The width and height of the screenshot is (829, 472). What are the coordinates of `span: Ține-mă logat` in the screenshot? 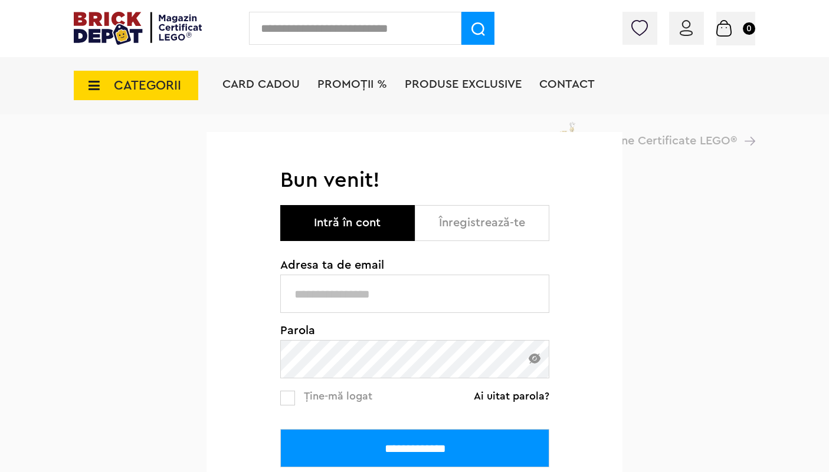 It's located at (338, 396).